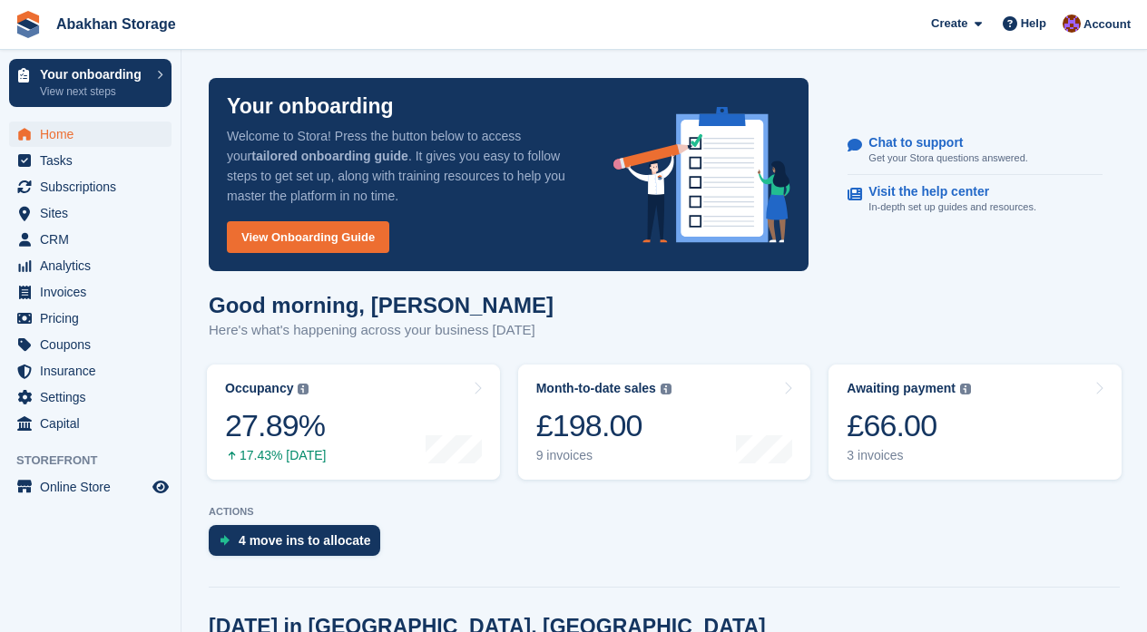 Image resolution: width=1147 pixels, height=632 pixels. What do you see at coordinates (974, 422) in the screenshot?
I see `a: Awaiting payment £66.00 3 invoices` at bounding box center [974, 422].